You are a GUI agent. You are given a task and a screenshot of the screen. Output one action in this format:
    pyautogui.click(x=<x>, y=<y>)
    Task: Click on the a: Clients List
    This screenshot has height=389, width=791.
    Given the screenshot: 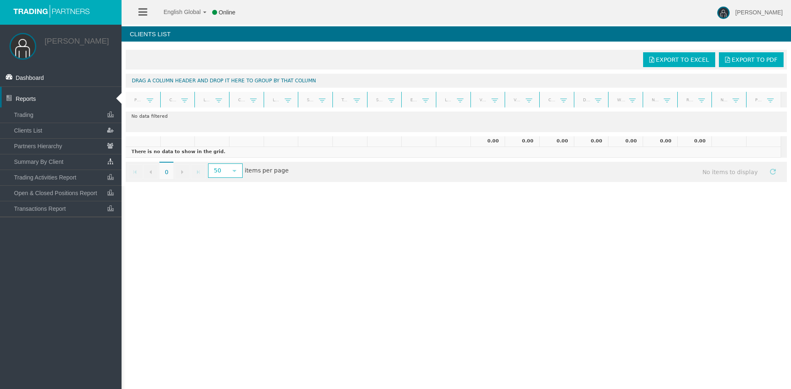 What is the action you would take?
    pyautogui.click(x=66, y=131)
    